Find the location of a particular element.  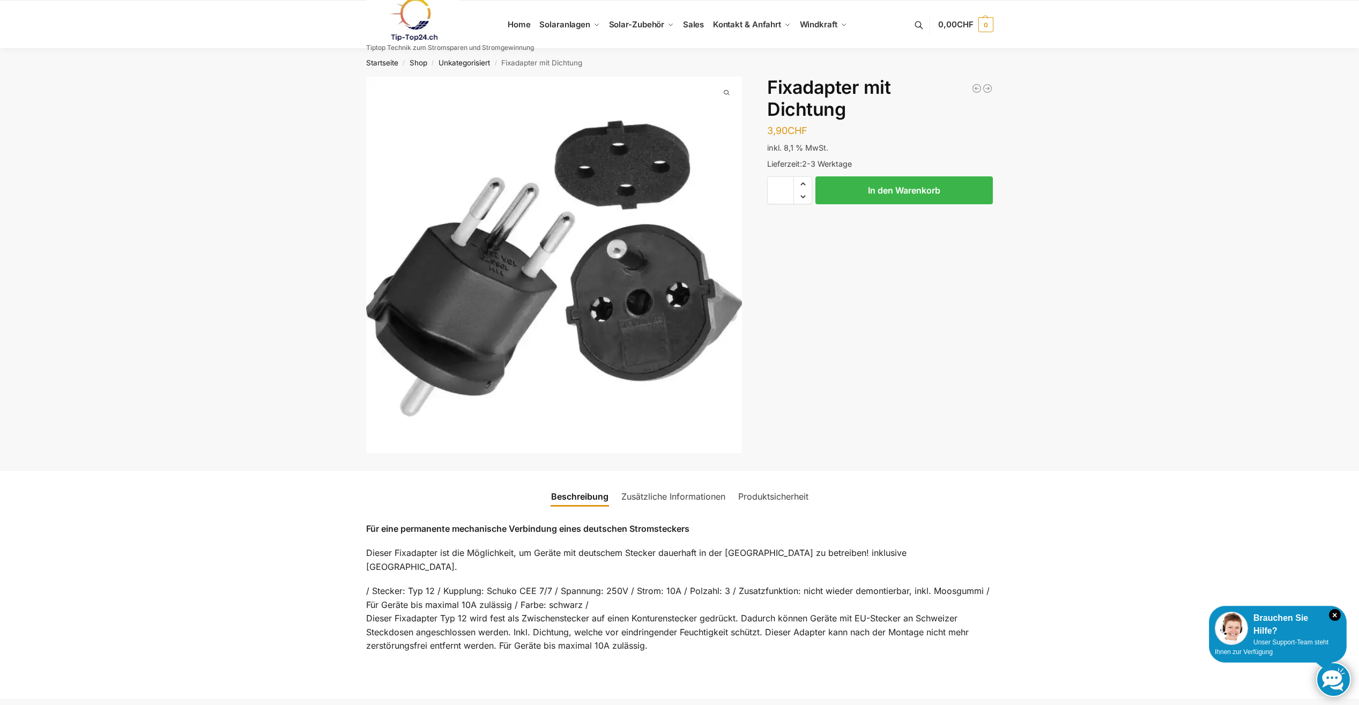

span: Windkraft is located at coordinates (818, 24).